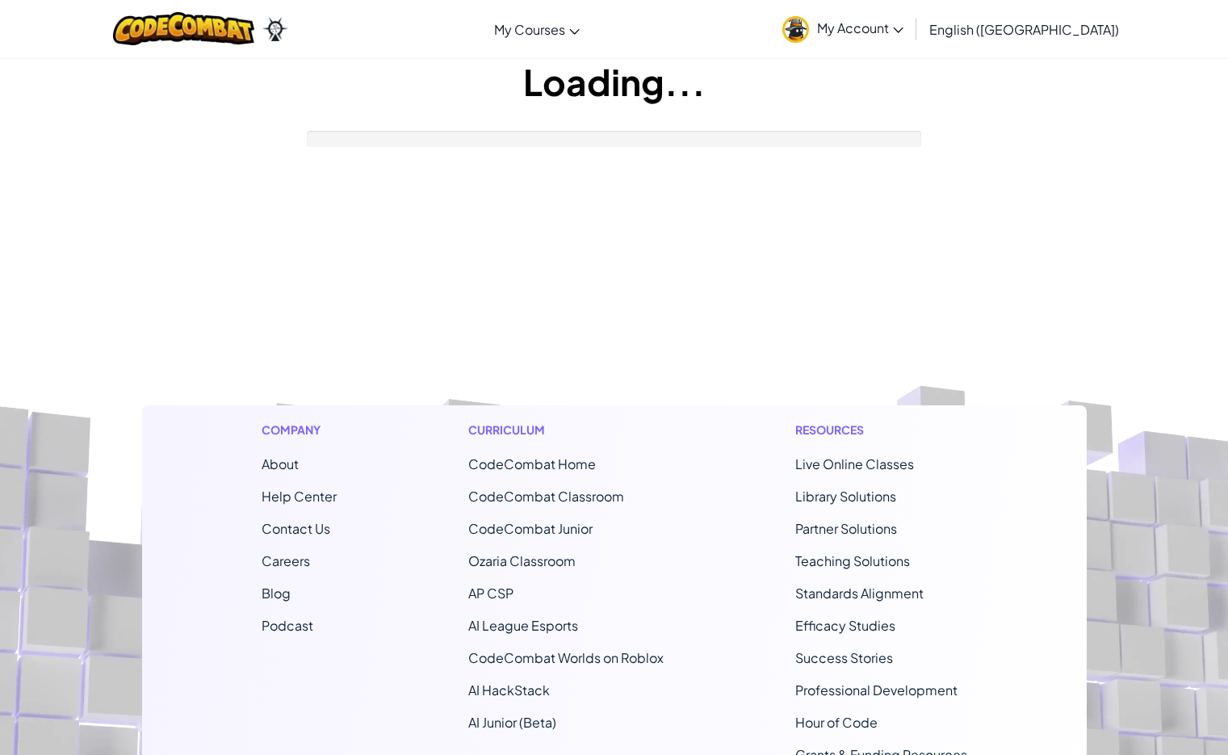 Image resolution: width=1228 pixels, height=755 pixels. What do you see at coordinates (183, 28) in the screenshot?
I see `a: CodeCombat logo` at bounding box center [183, 28].